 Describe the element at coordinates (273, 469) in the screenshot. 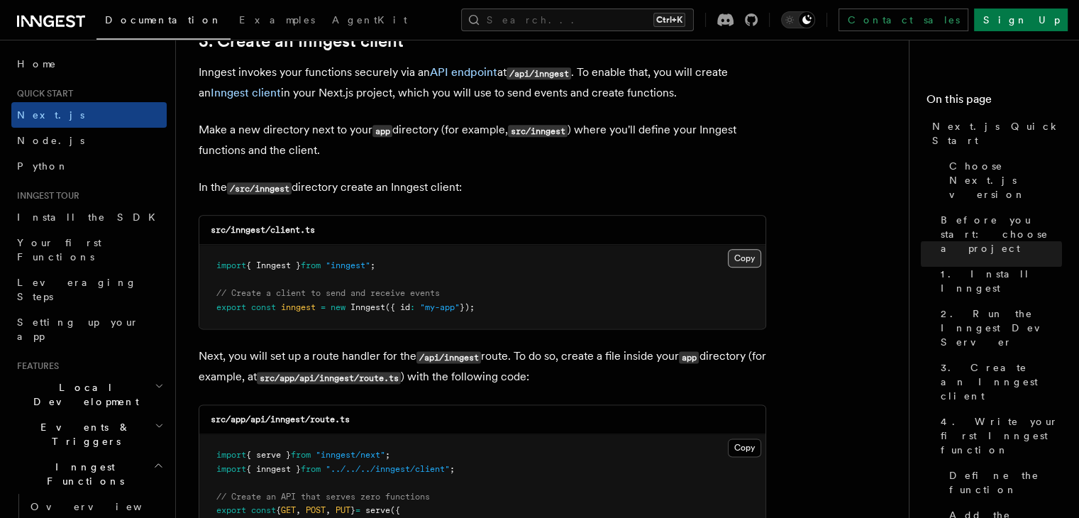

I see `span: { inngest }` at that location.